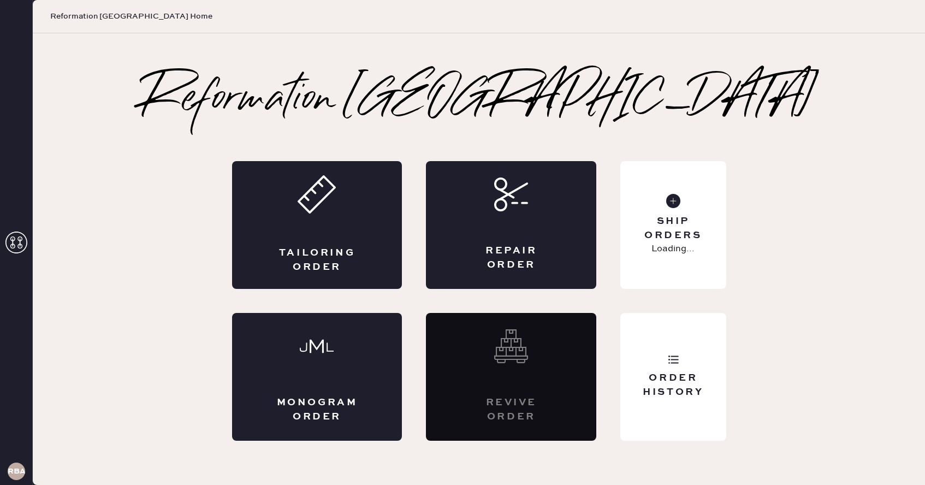 The image size is (925, 485). Describe the element at coordinates (511, 377) in the screenshot. I see `div: Interested? Contact us at care@hemster.co` at that location.